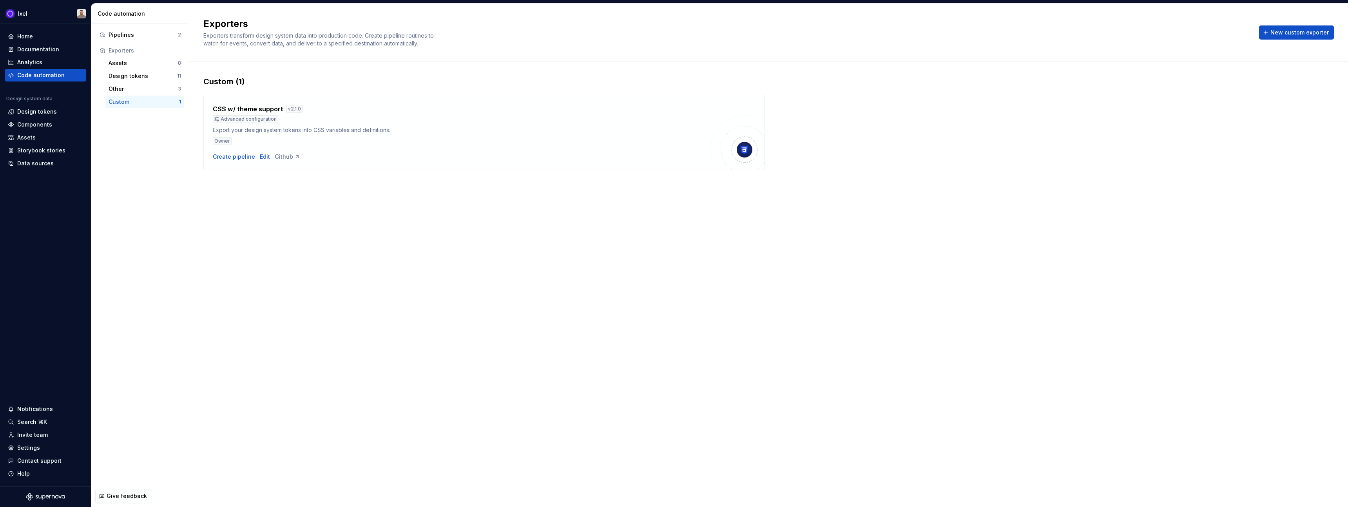 This screenshot has width=1348, height=507. What do you see at coordinates (33, 435) in the screenshot?
I see `div: Invite team` at bounding box center [33, 435].